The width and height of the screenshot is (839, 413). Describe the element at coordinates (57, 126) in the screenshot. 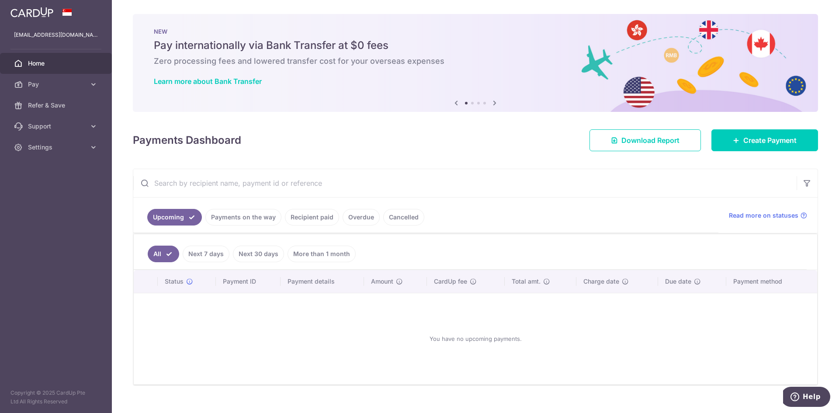

I see `span: Support` at that location.